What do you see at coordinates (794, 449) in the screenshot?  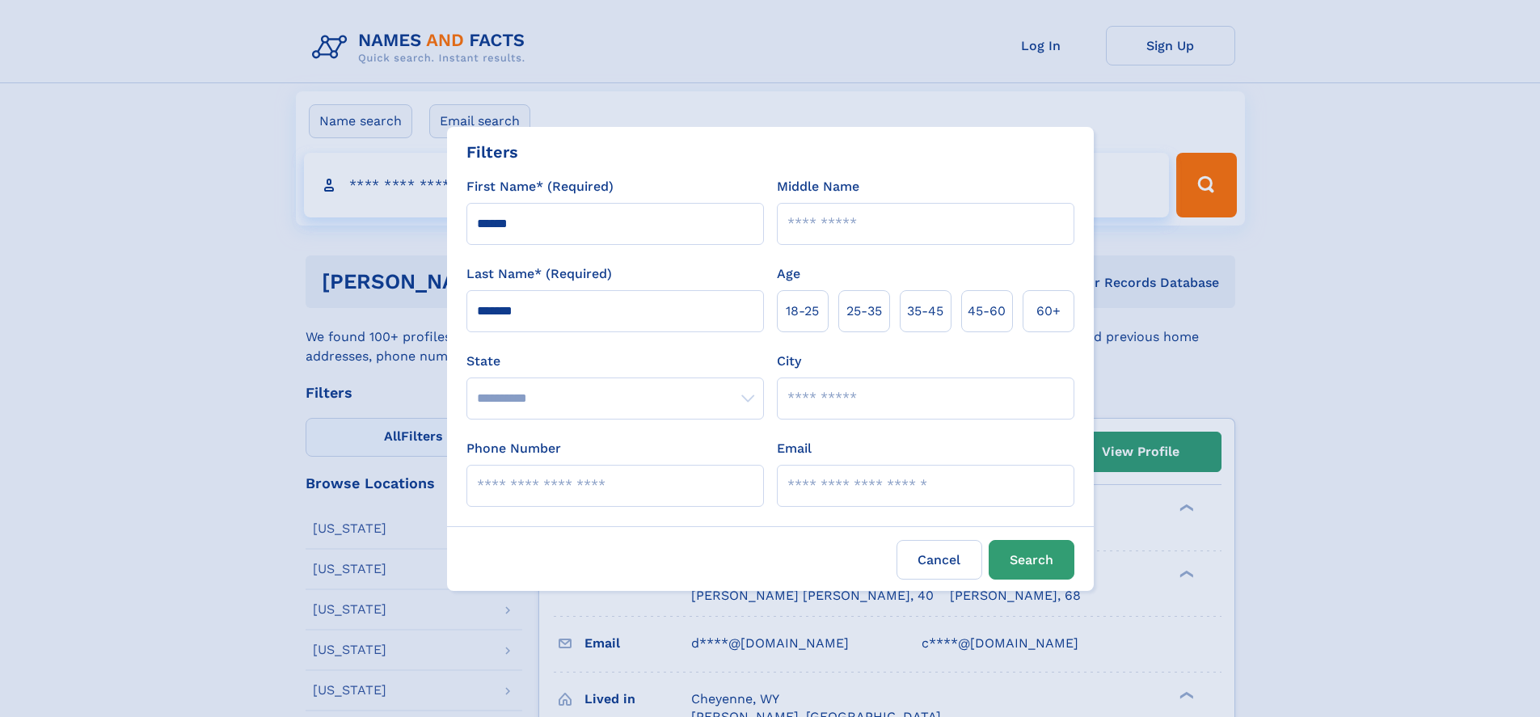 I see `label: Email` at bounding box center [794, 449].